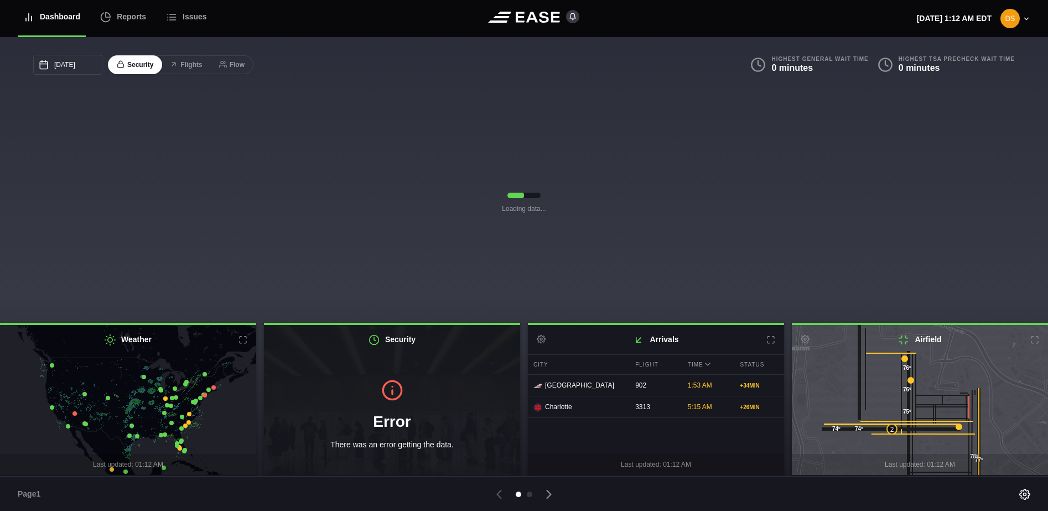 The height and width of the screenshot is (511, 1048). I want to click on div: Flight, so click(655, 364).